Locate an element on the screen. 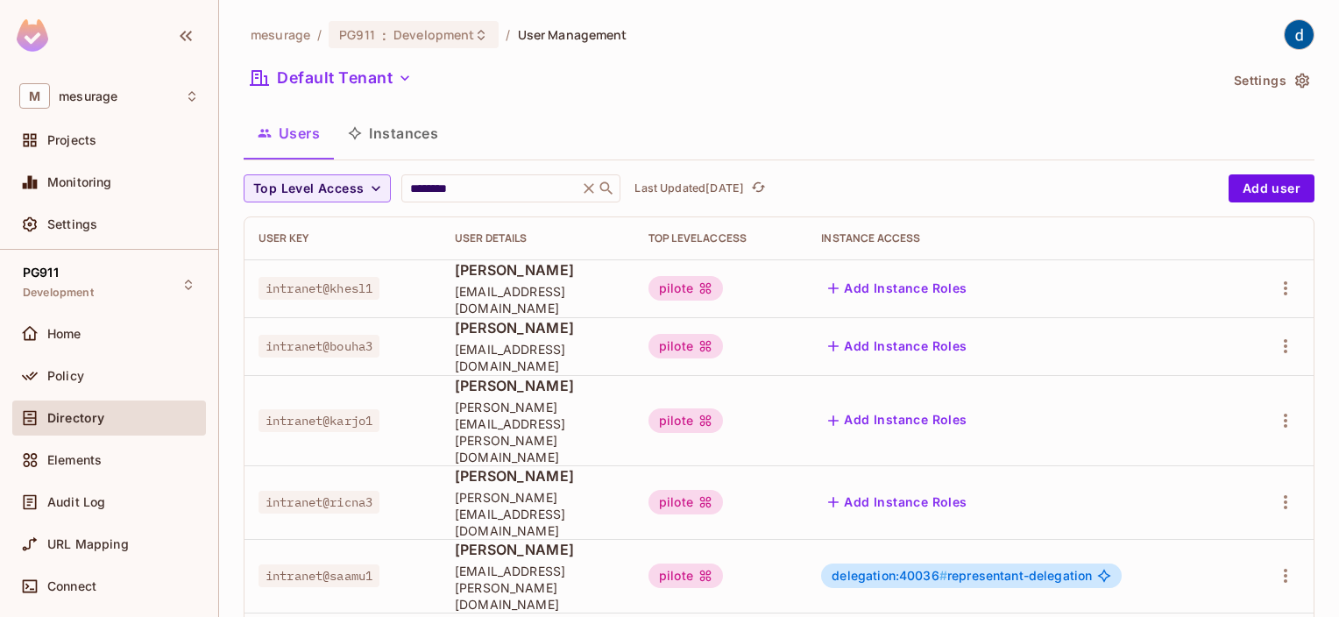 This screenshot has height=617, width=1339. img: SReyMgAAAABJRU5ErkJggg== is located at coordinates (32, 35).